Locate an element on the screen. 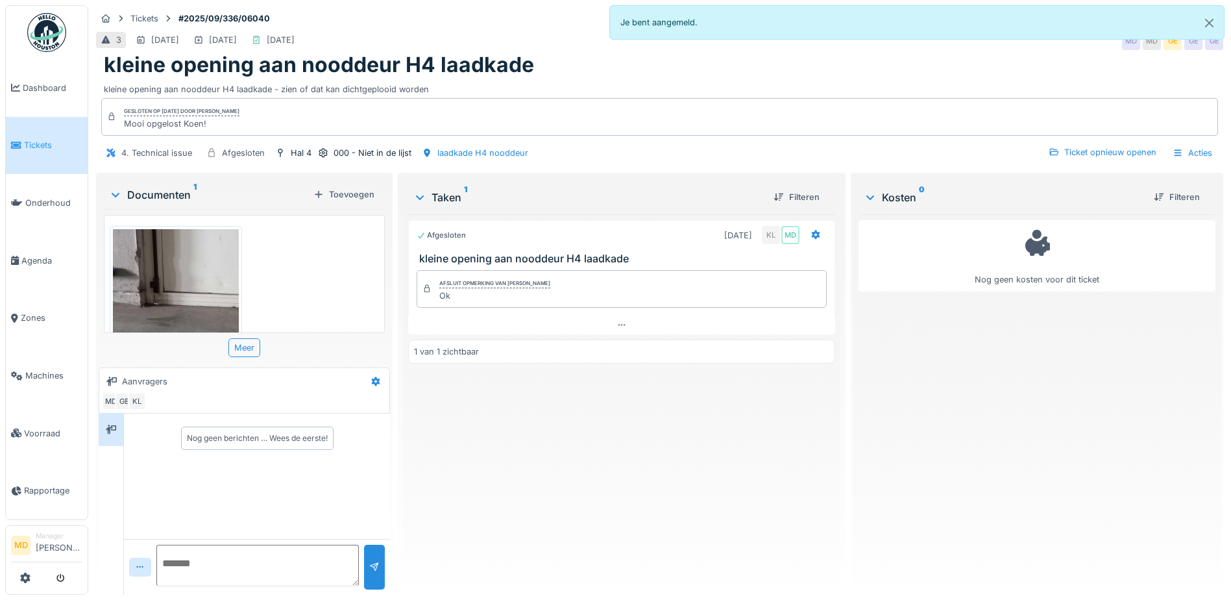 The height and width of the screenshot is (600, 1231). button: Close is located at coordinates (1209, 23).